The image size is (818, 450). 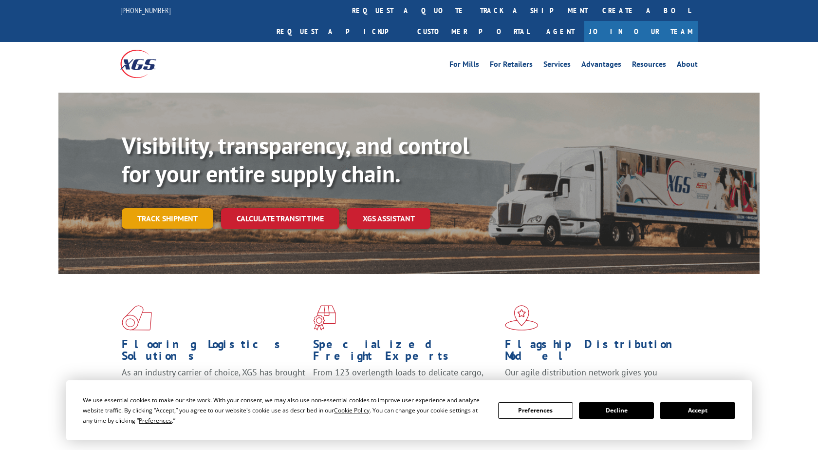 What do you see at coordinates (641, 31) in the screenshot?
I see `a: Join Our Team` at bounding box center [641, 31].